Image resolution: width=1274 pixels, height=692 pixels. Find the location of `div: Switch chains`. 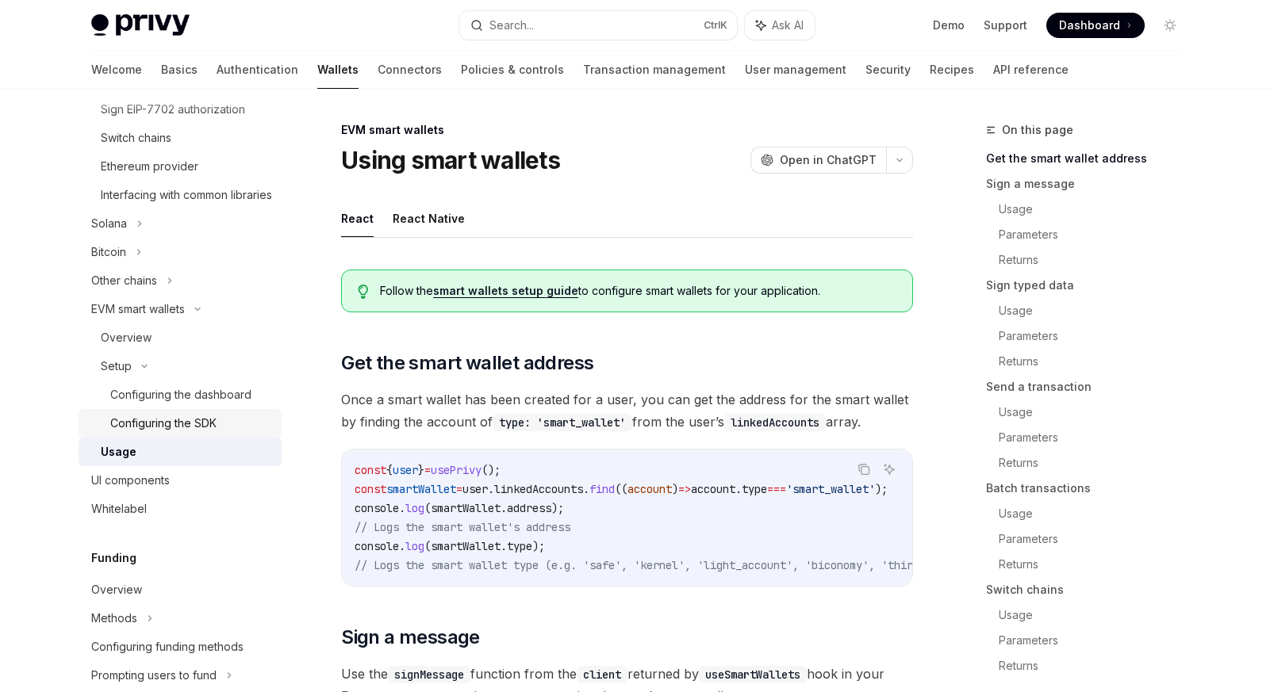

div: Switch chains is located at coordinates (136, 138).